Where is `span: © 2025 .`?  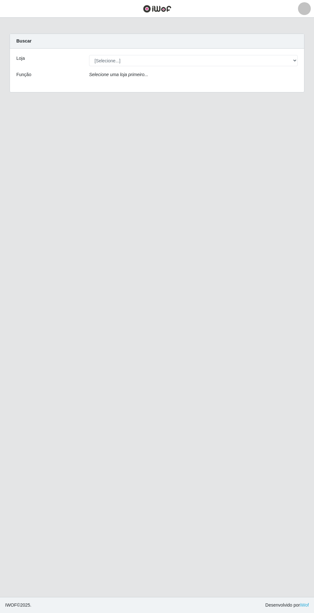 span: © 2025 . is located at coordinates (18, 605).